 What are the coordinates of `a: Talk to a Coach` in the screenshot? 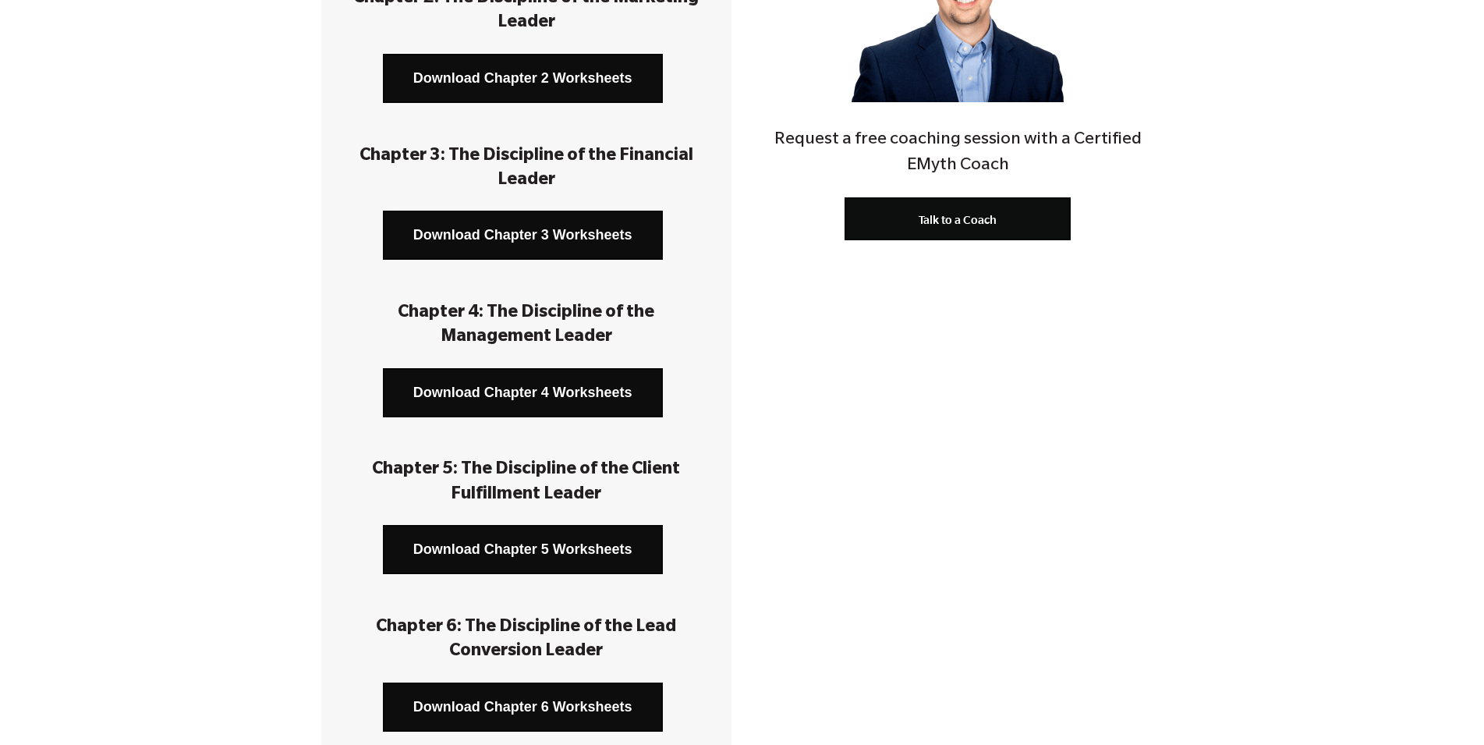 It's located at (958, 218).